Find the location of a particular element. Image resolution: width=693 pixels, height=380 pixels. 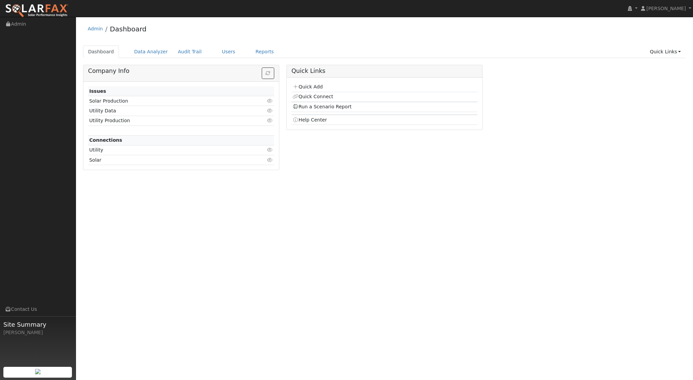

h5: Quick Links is located at coordinates (384, 71).